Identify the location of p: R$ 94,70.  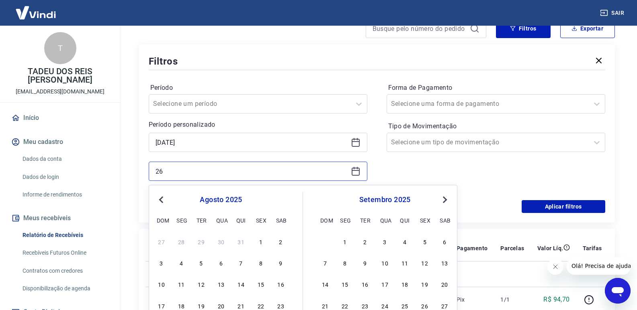
(556, 300).